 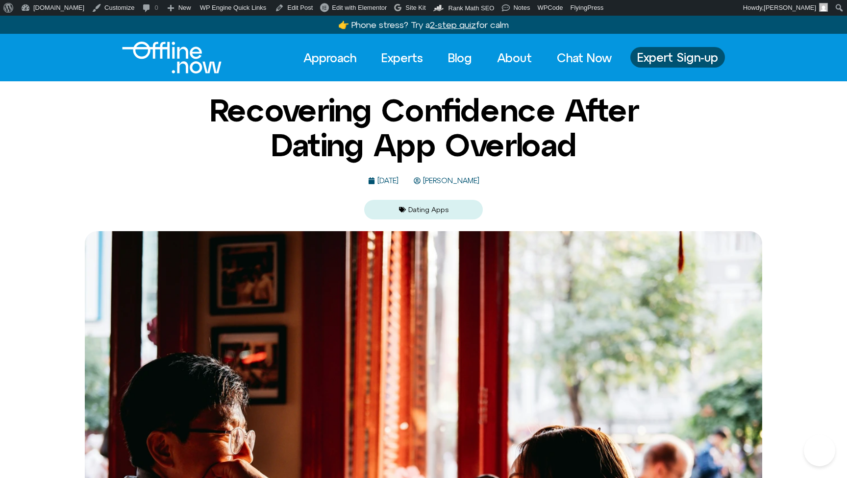 What do you see at coordinates (457, 58) in the screenshot?
I see `nav: Menu` at bounding box center [457, 58].